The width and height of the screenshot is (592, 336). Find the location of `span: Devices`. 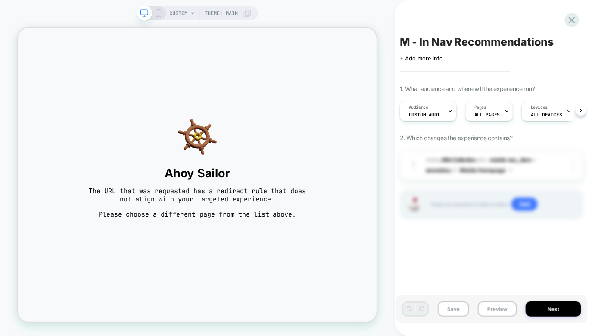

span: Devices is located at coordinates (539, 107).